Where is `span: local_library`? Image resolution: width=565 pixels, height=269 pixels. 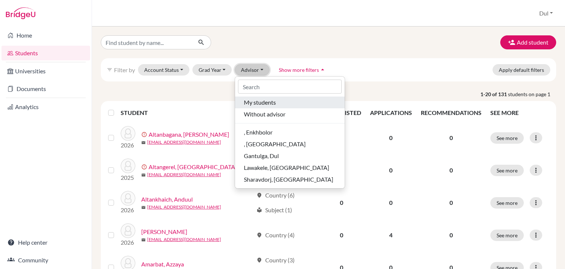
span: local_library is located at coordinates (259, 210).